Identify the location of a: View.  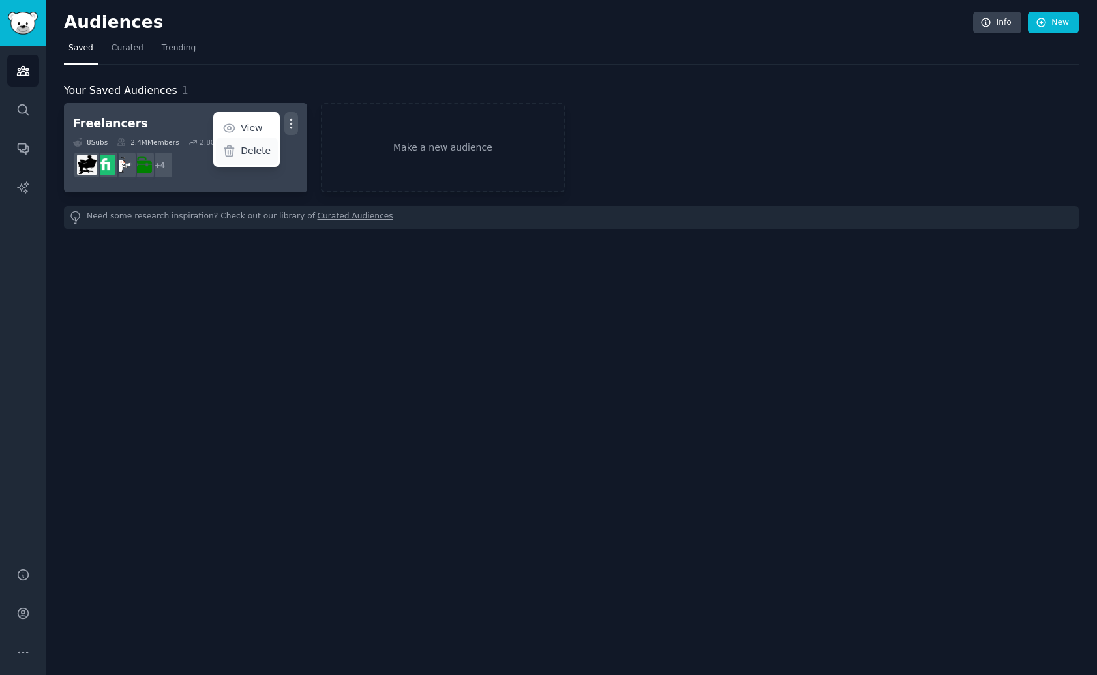
(247, 129).